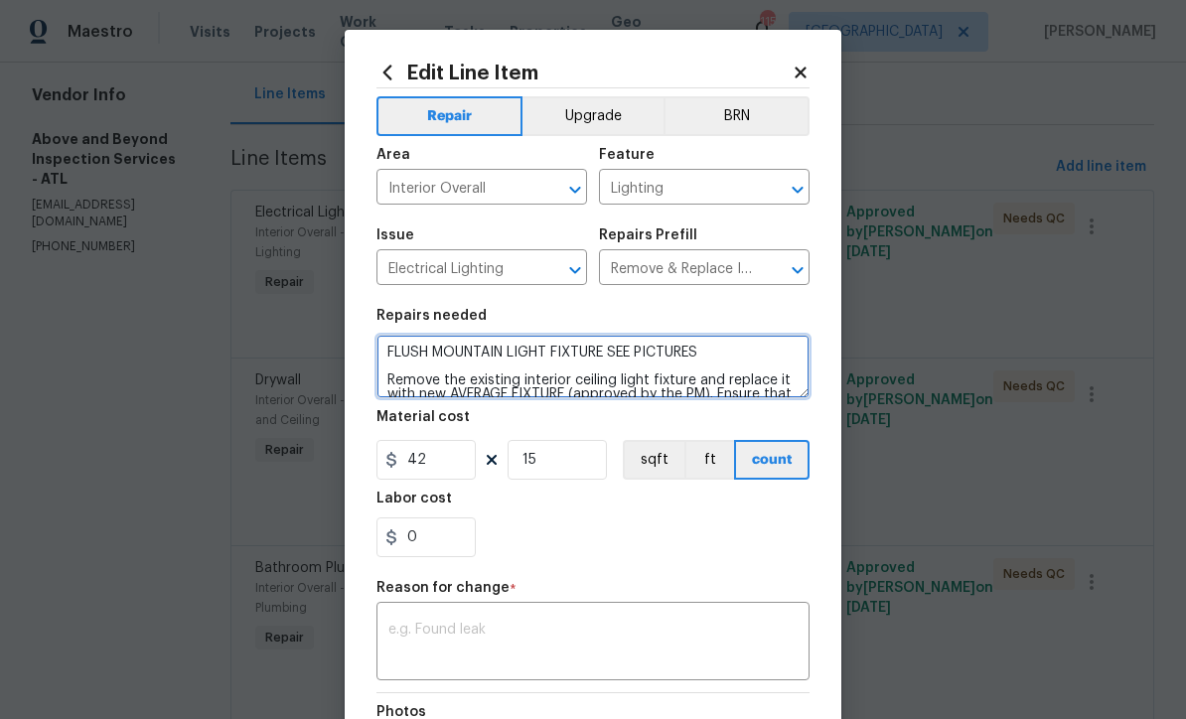 The height and width of the screenshot is (719, 1186). Describe the element at coordinates (593, 116) in the screenshot. I see `button: Upgrade` at that location.